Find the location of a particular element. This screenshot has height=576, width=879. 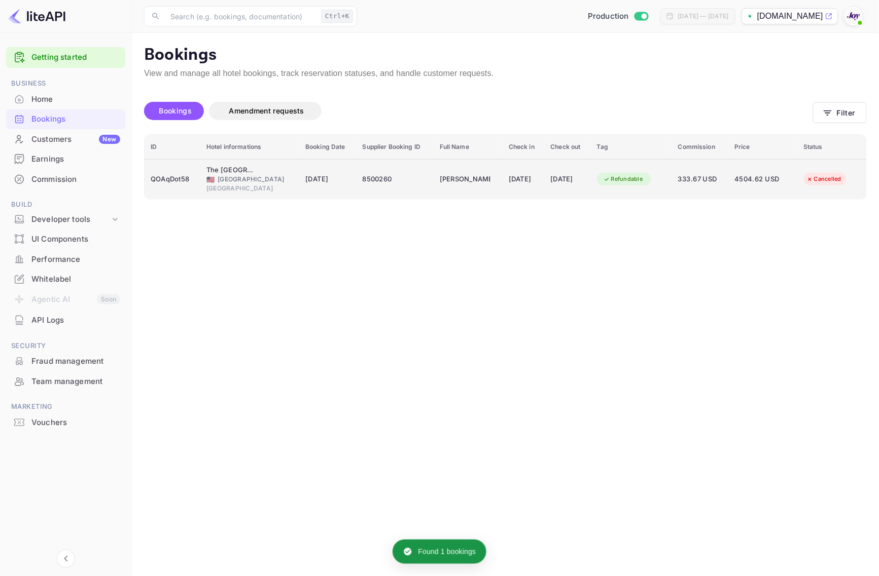

table: booking table is located at coordinates (505, 167).